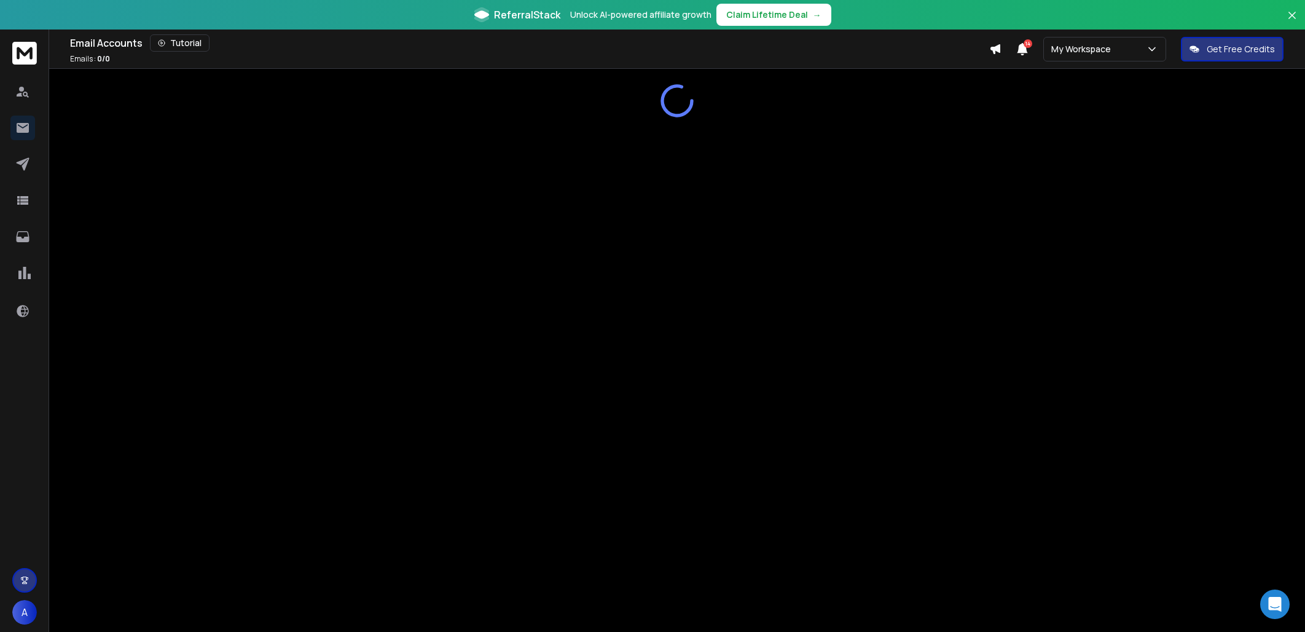 The height and width of the screenshot is (632, 1305). What do you see at coordinates (527, 15) in the screenshot?
I see `span: ReferralStack` at bounding box center [527, 15].